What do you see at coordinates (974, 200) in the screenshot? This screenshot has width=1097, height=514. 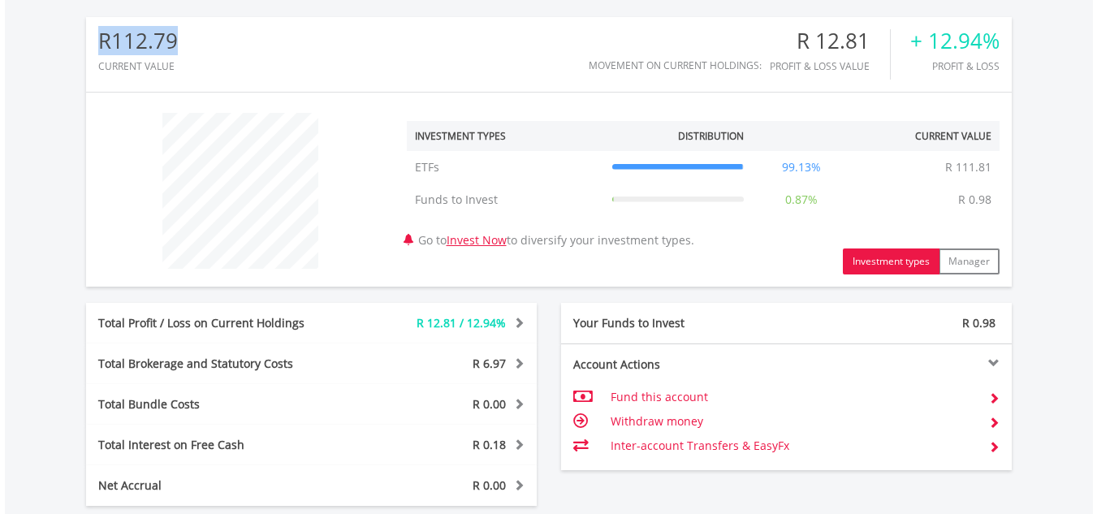 I see `td: R 0.98` at bounding box center [974, 200].